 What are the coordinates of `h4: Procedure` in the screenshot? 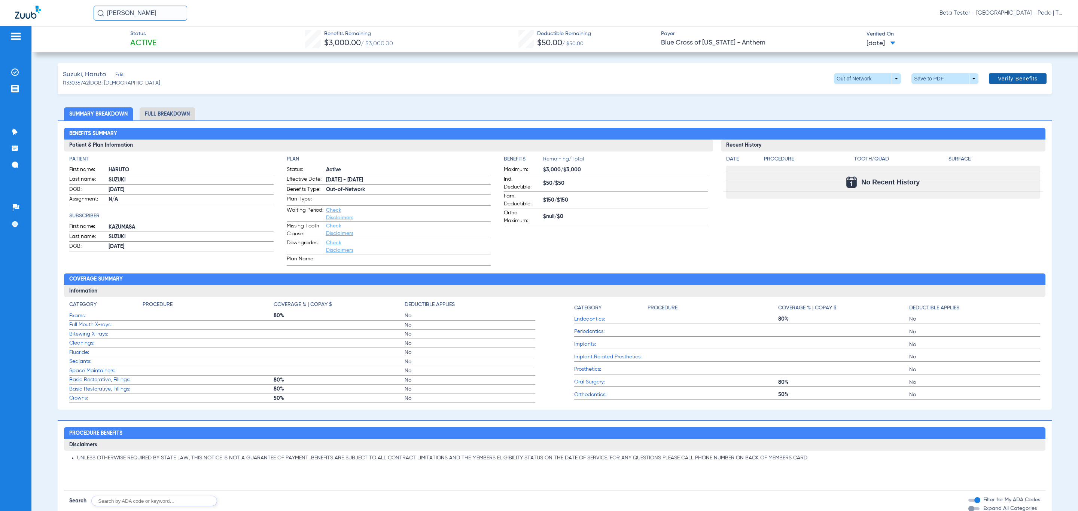 It's located at (808, 159).